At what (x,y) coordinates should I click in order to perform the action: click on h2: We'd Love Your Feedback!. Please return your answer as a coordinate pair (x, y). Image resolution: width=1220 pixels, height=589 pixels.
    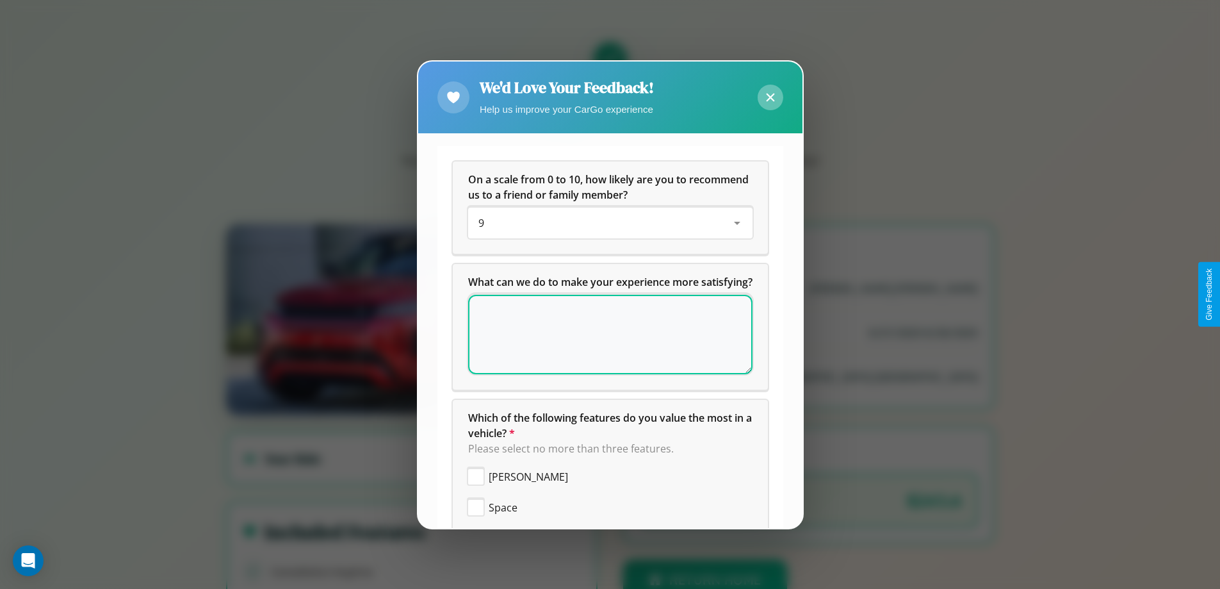
    Looking at the image, I should click on (567, 87).